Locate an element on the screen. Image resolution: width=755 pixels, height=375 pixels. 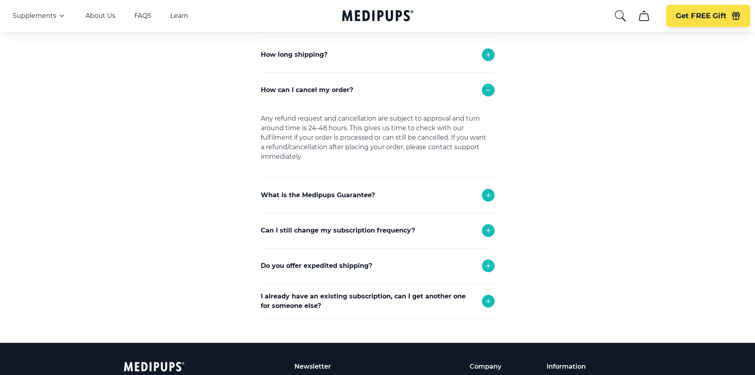
p: Information is located at coordinates (580, 366).